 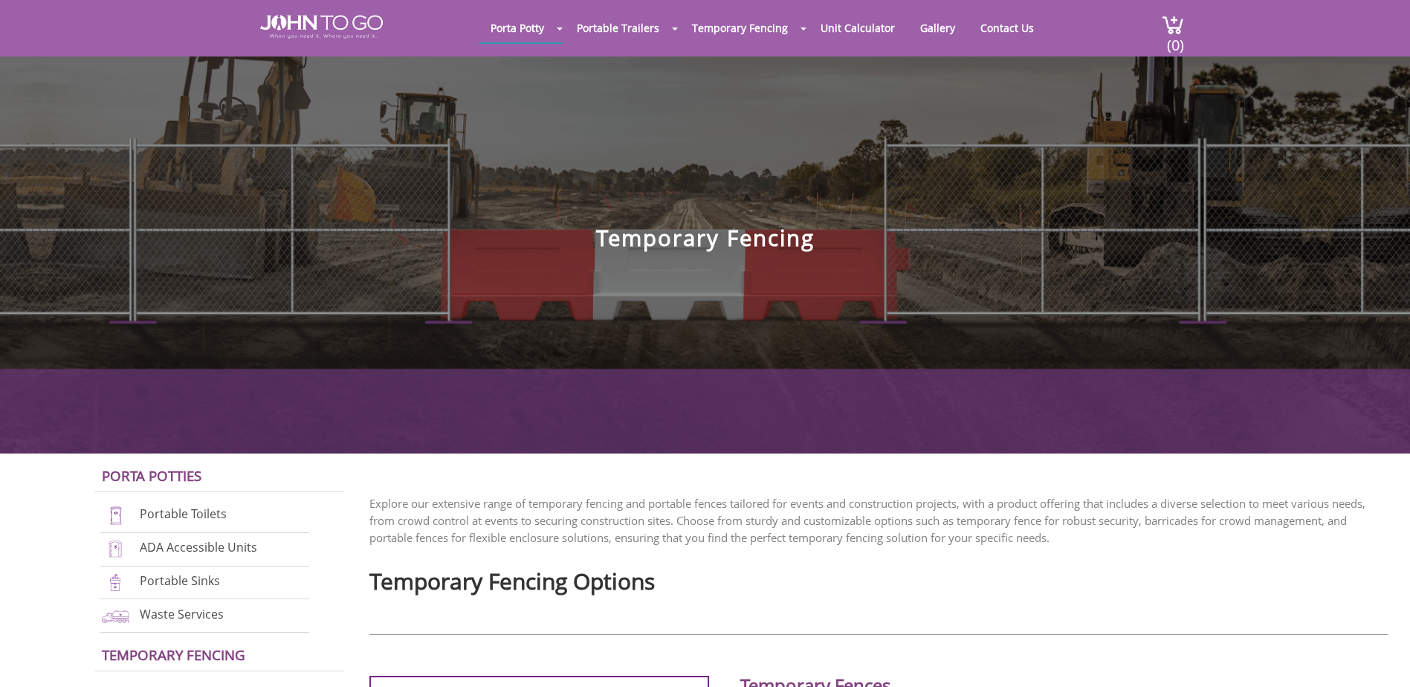 What do you see at coordinates (879, 520) in the screenshot?
I see `p: Explore our extensive range of temporary fencing and portable fences tailored for events and cons...` at bounding box center [879, 520].